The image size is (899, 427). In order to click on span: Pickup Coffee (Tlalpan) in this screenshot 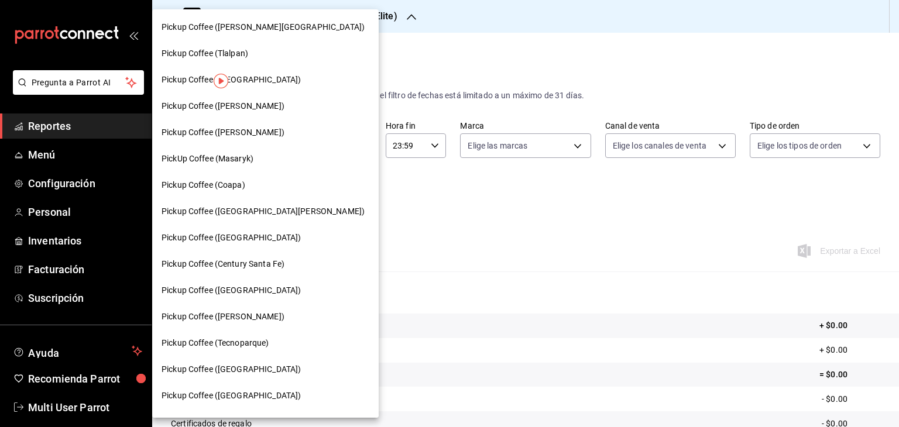, I will do `click(205, 53)`.